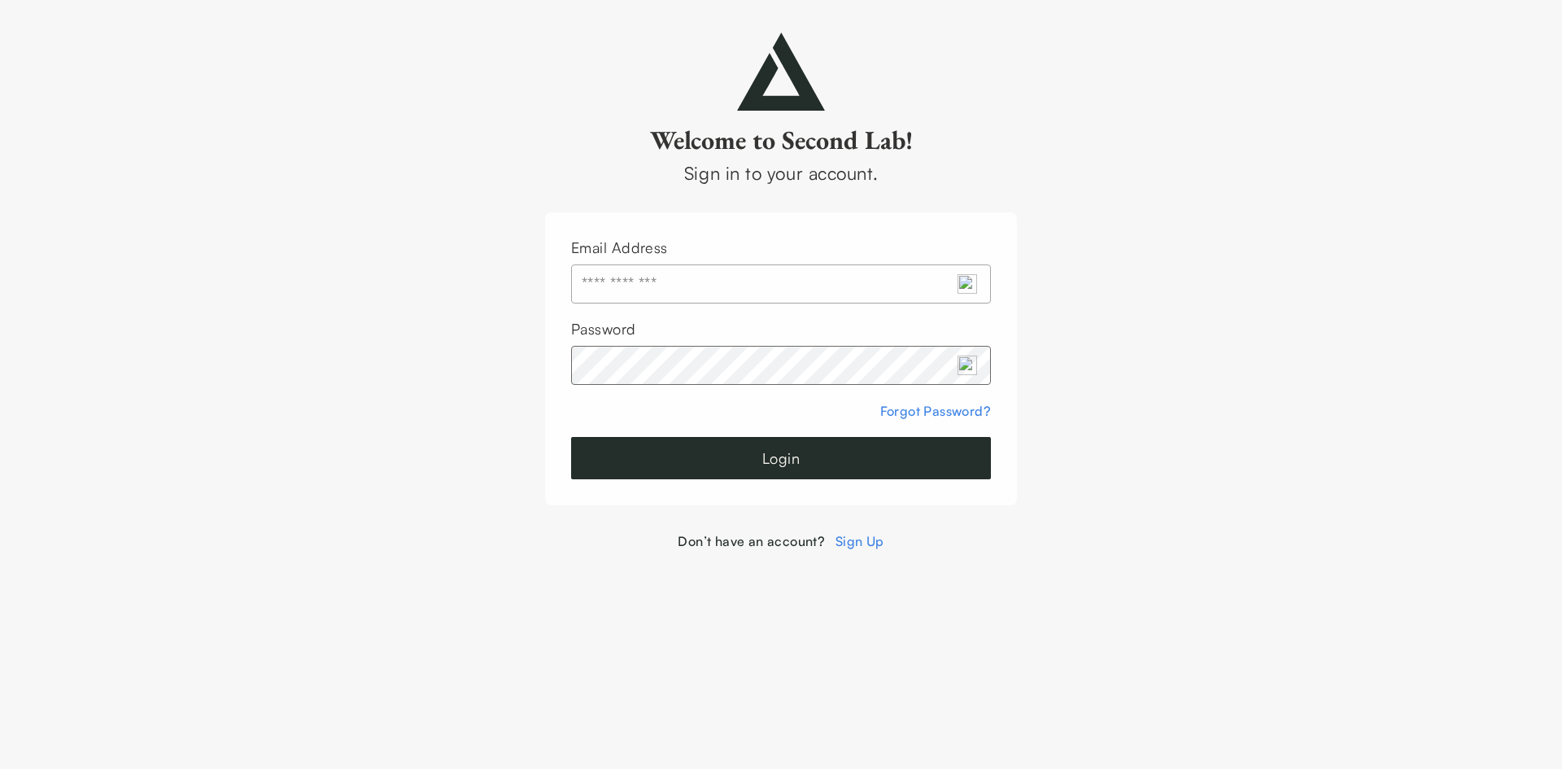 The height and width of the screenshot is (769, 1562). I want to click on div: Sign in to your account., so click(781, 173).